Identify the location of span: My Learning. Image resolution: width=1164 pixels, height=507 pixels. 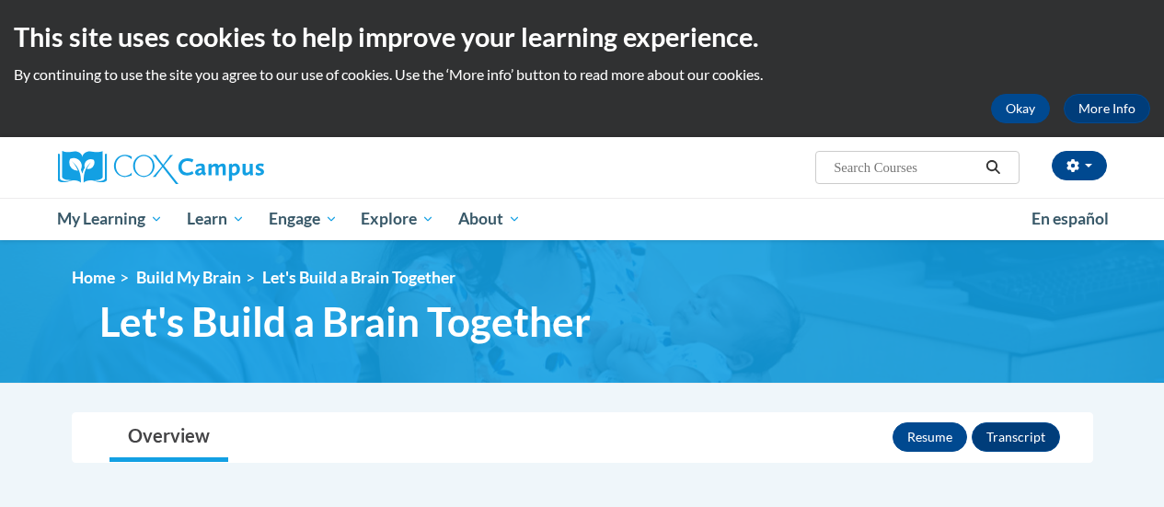
(109, 219).